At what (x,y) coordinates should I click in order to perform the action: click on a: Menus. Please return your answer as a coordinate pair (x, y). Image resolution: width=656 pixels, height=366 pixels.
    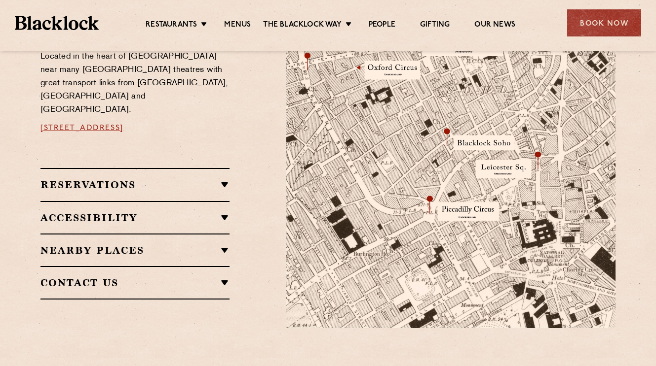
    Looking at the image, I should click on (237, 26).